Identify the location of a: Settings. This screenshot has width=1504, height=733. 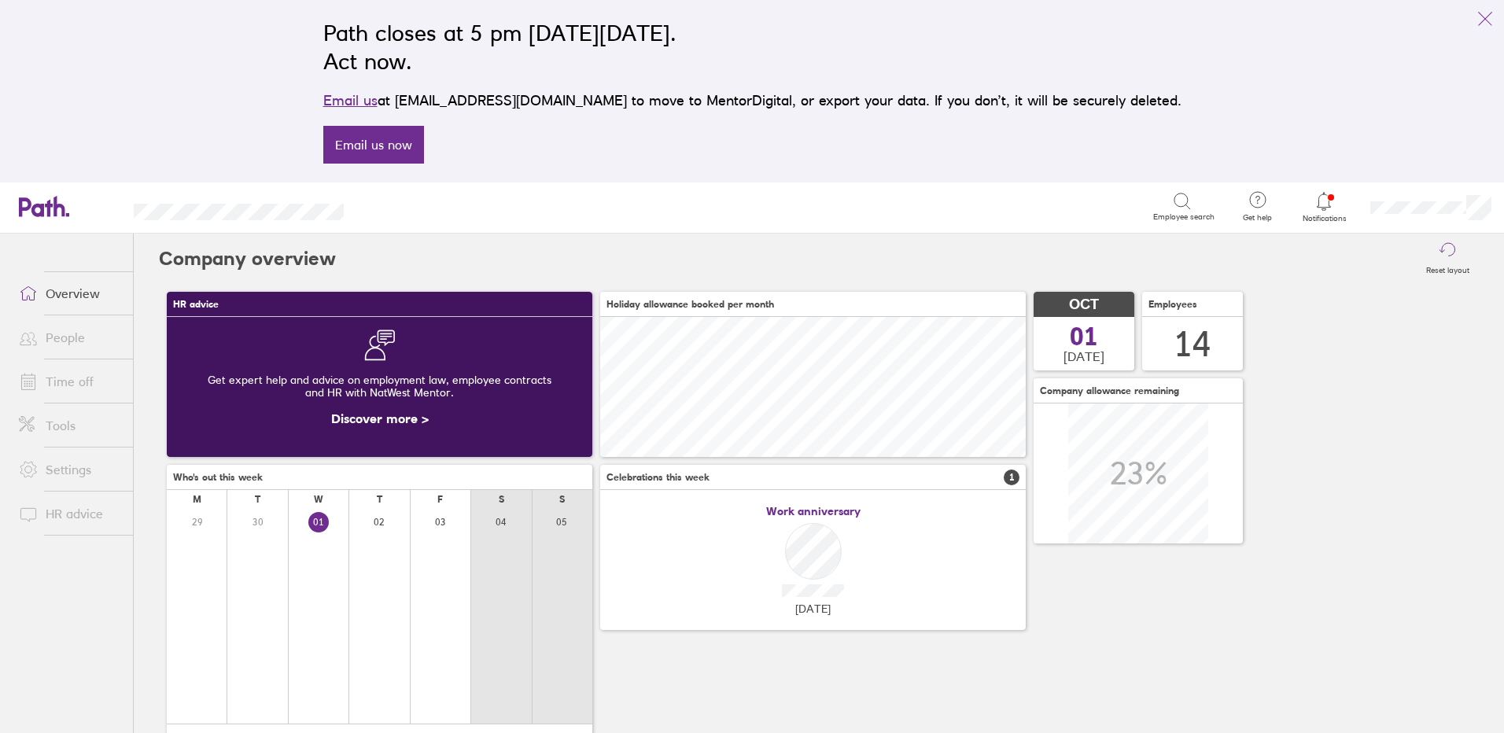
(69, 469).